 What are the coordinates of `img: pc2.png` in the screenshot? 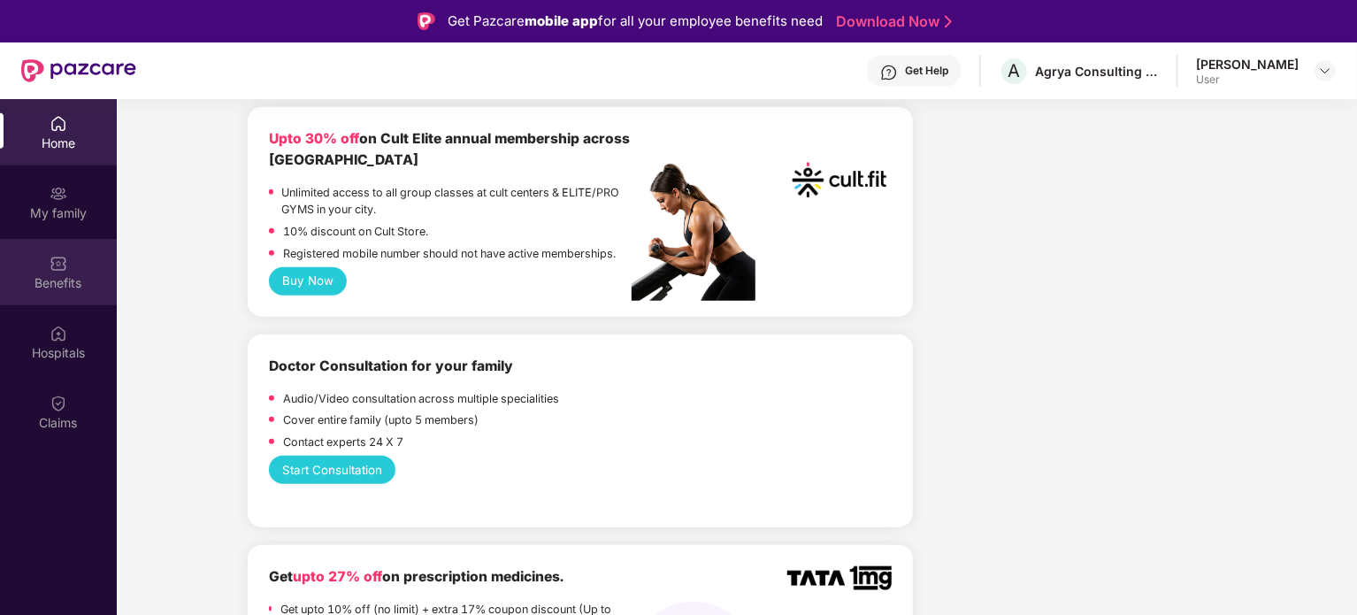 It's located at (693, 232).